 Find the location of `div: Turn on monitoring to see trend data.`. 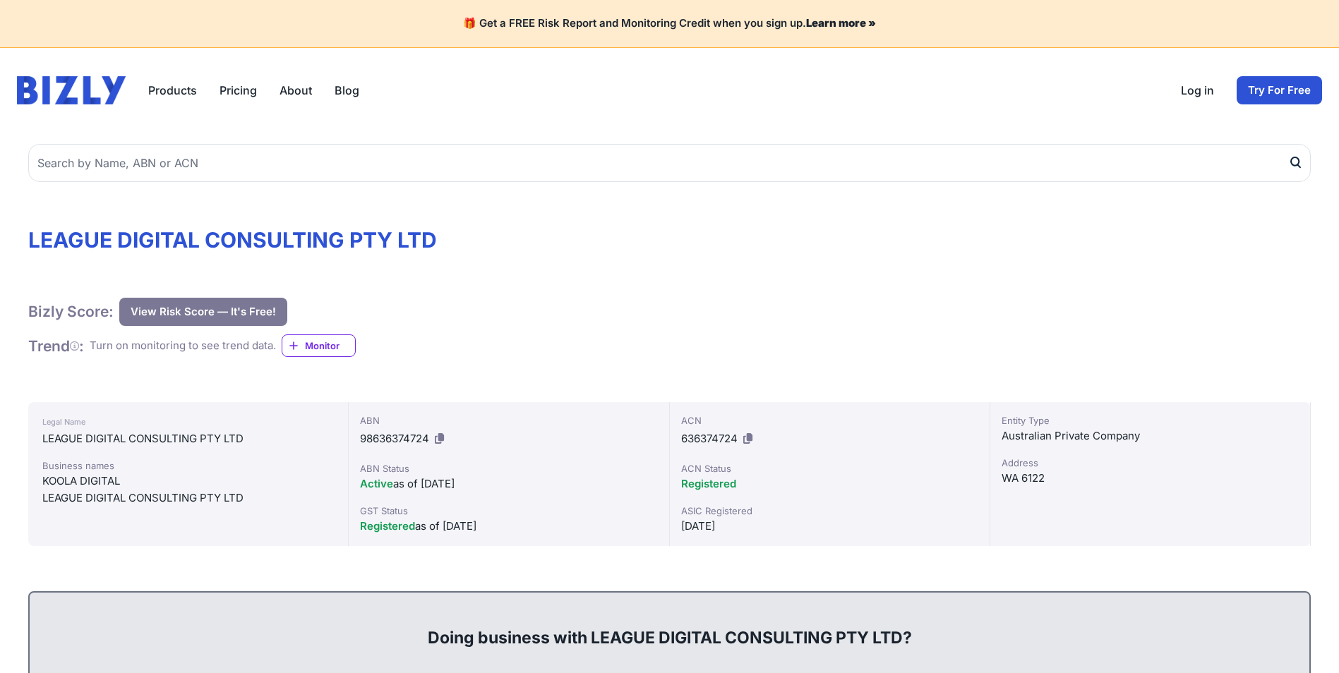

div: Turn on monitoring to see trend data. is located at coordinates (183, 346).